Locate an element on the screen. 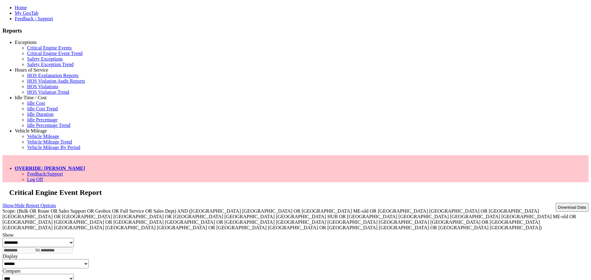 The image size is (591, 280). a: Critical Engine Events is located at coordinates (49, 48).